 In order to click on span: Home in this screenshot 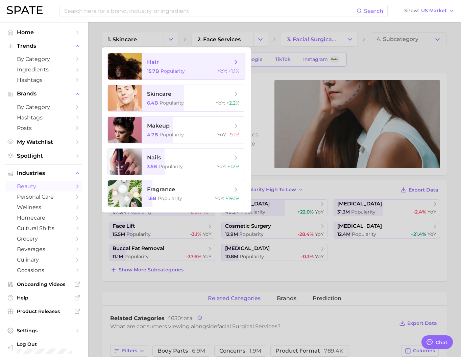, I will do `click(44, 32)`.